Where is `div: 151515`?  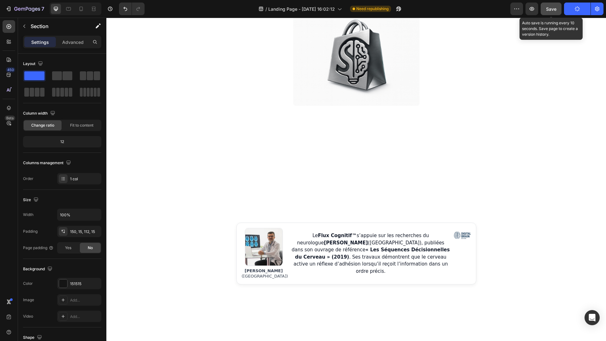
div: 151515 is located at coordinates (85, 284).